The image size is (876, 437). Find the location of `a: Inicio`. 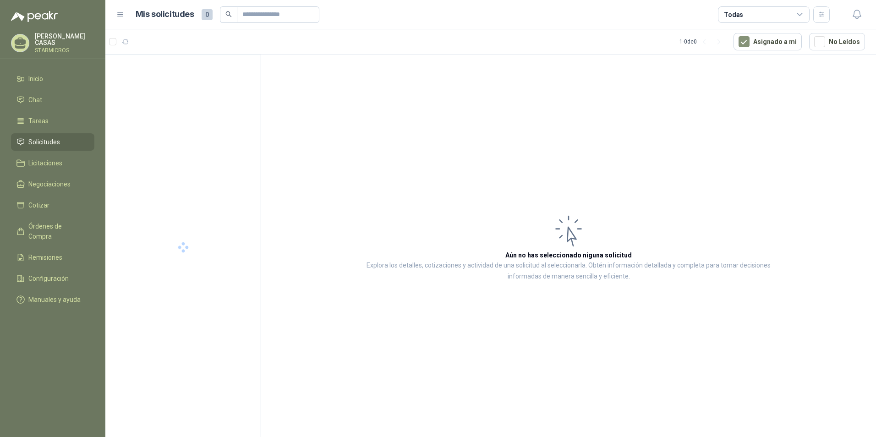

a: Inicio is located at coordinates (53, 79).